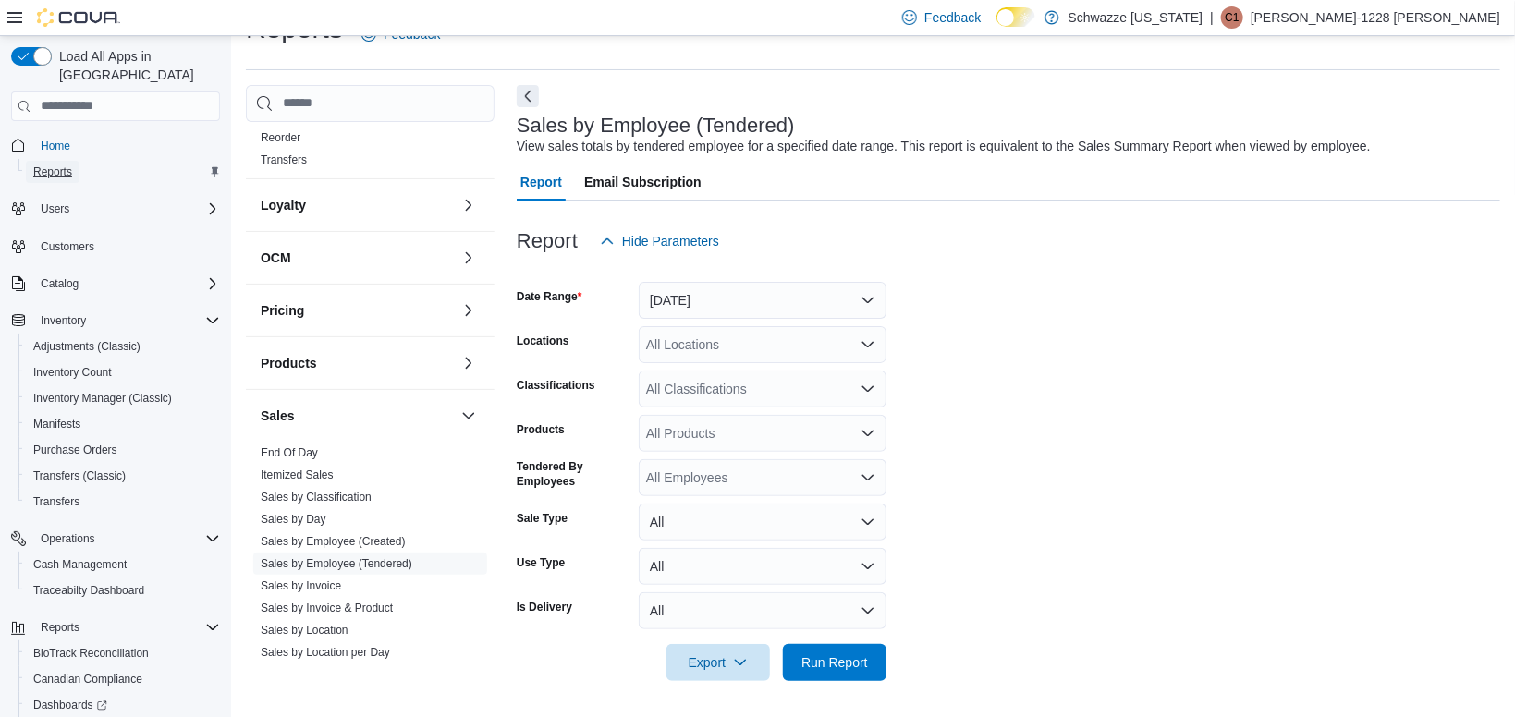 The width and height of the screenshot is (1515, 717). What do you see at coordinates (528, 96) in the screenshot?
I see `button: Next` at bounding box center [528, 96].